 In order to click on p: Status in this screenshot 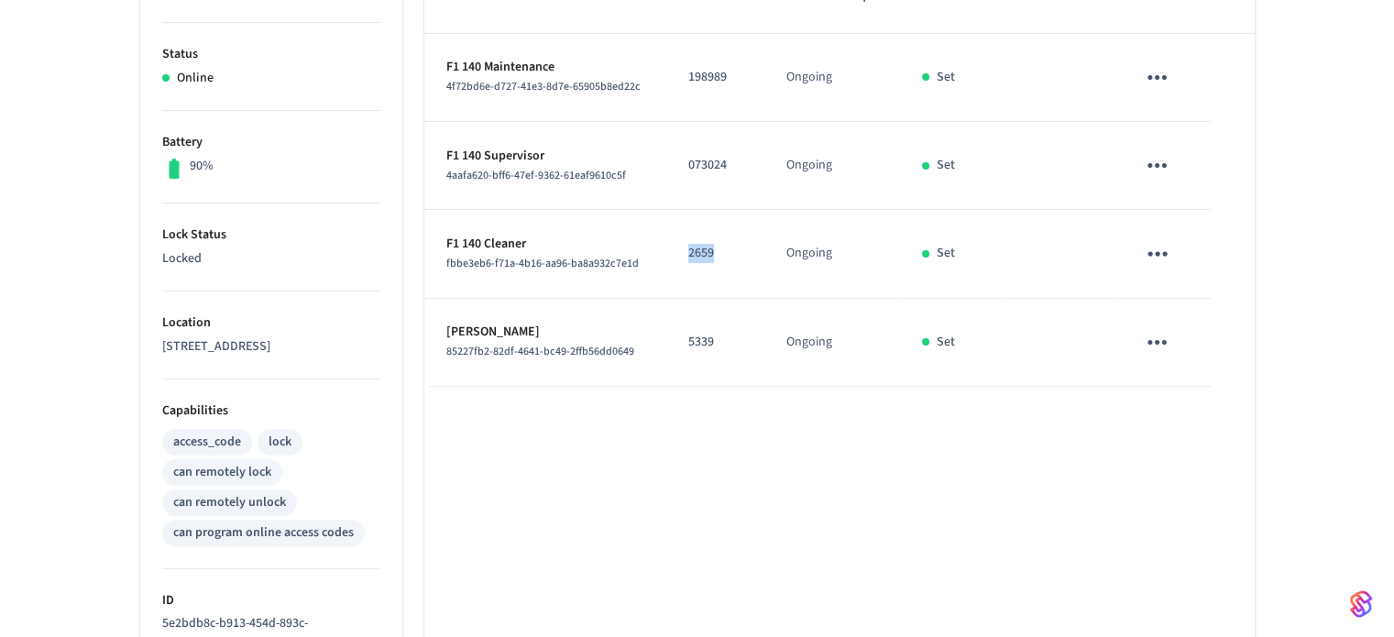, I will do `click(271, 54)`.